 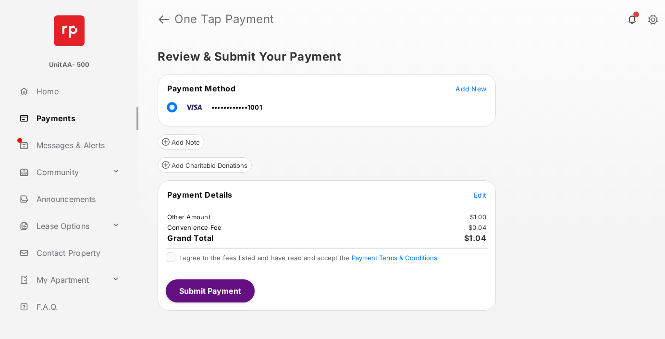 What do you see at coordinates (477, 227) in the screenshot?
I see `td: $0.04` at bounding box center [477, 227].